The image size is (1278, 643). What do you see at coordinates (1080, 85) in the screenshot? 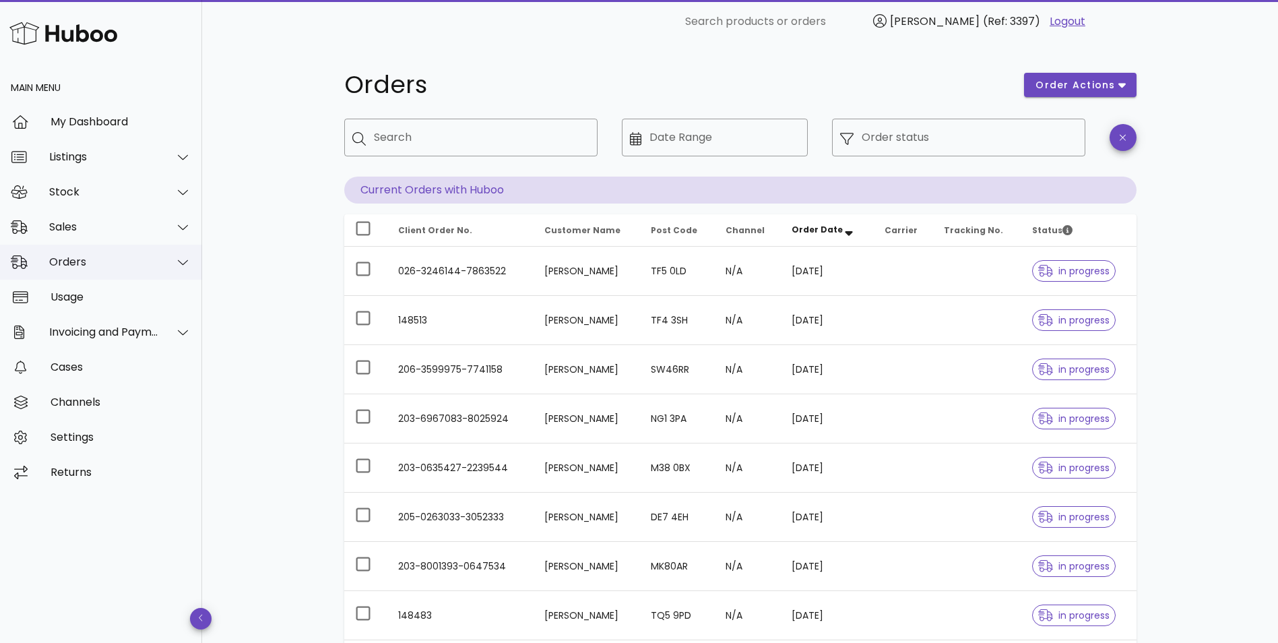
I see `button: order actions` at bounding box center [1080, 85].